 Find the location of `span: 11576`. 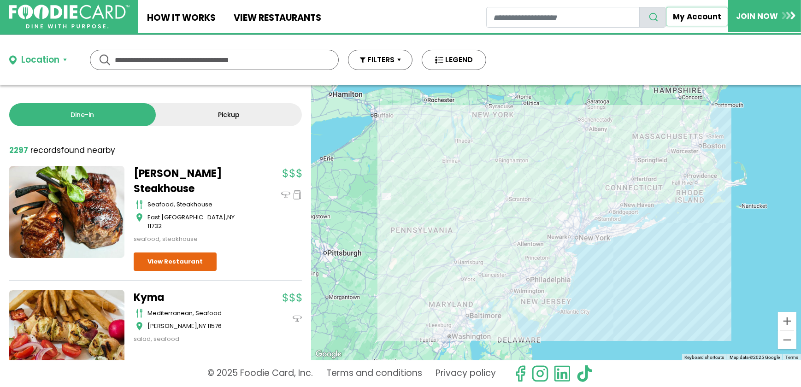

span: 11576 is located at coordinates (214, 326).